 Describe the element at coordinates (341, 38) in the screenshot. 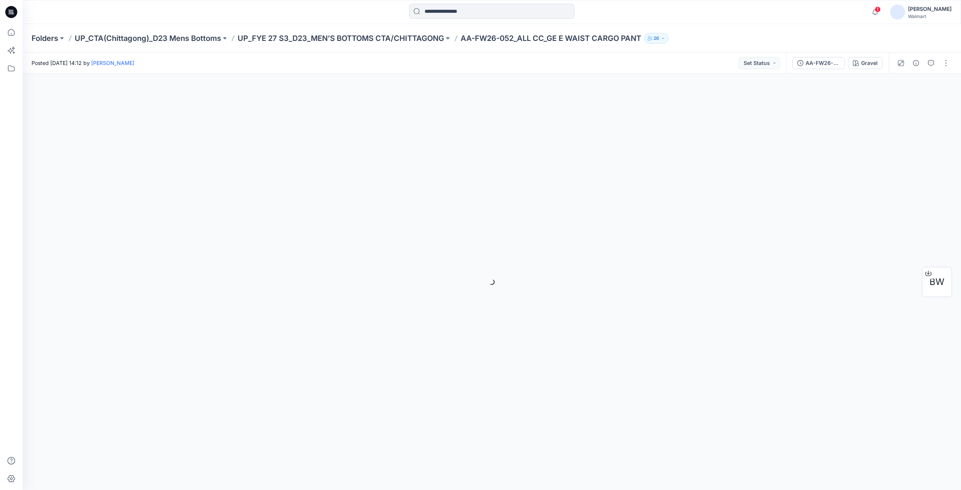

I see `a: UP_FYE 27 S3_D23_MEN’S BOTTOMS CTA/CHITTAGONG` at that location.